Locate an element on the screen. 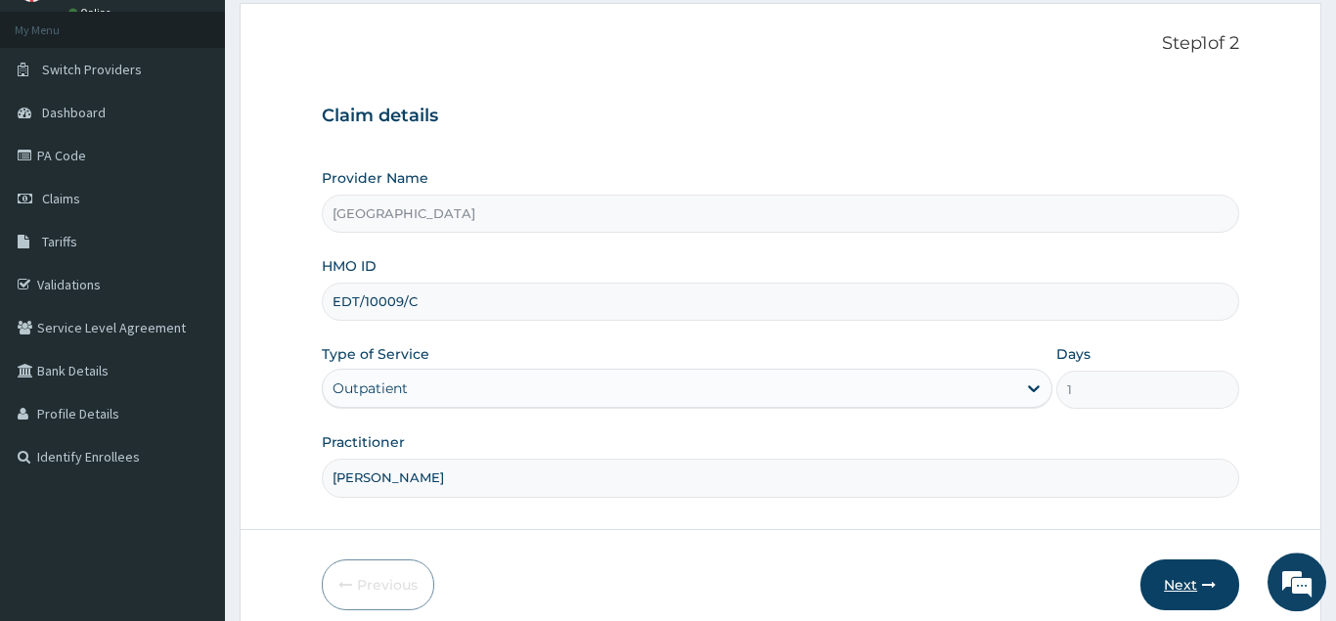 Image resolution: width=1336 pixels, height=621 pixels. div: Minimize live chat window is located at coordinates (344, 33).